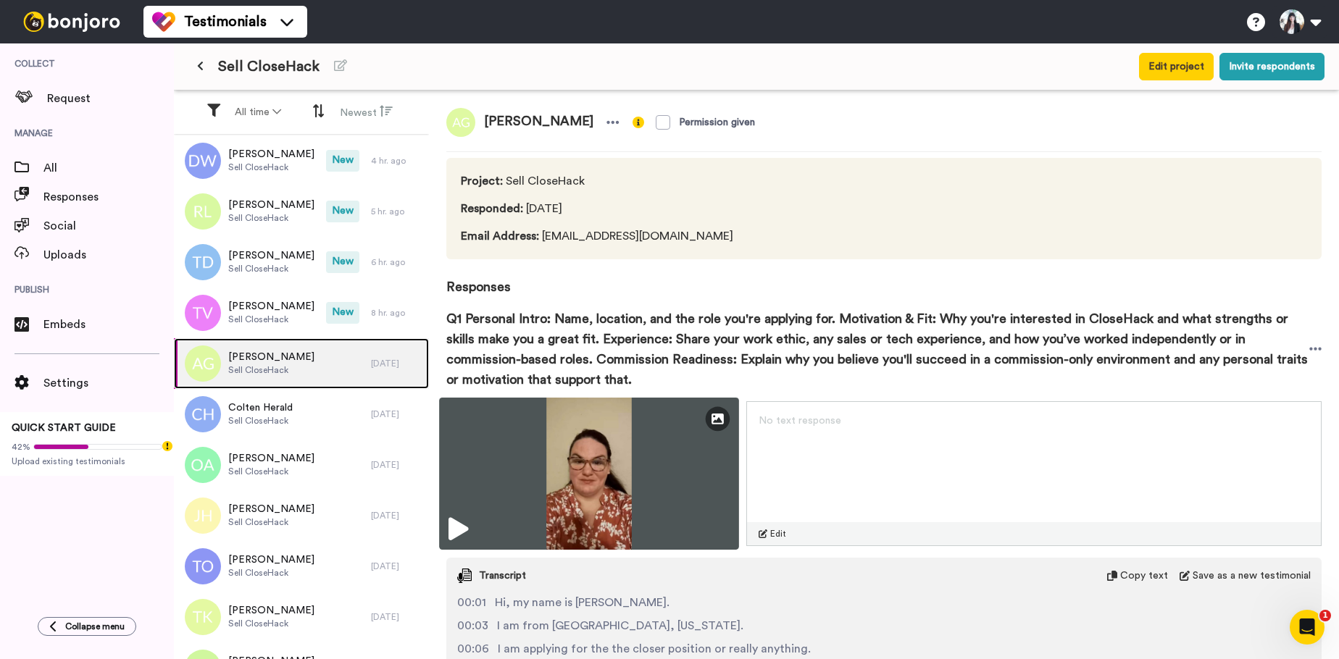 The image size is (1339, 659). I want to click on span: 00:06, so click(473, 649).